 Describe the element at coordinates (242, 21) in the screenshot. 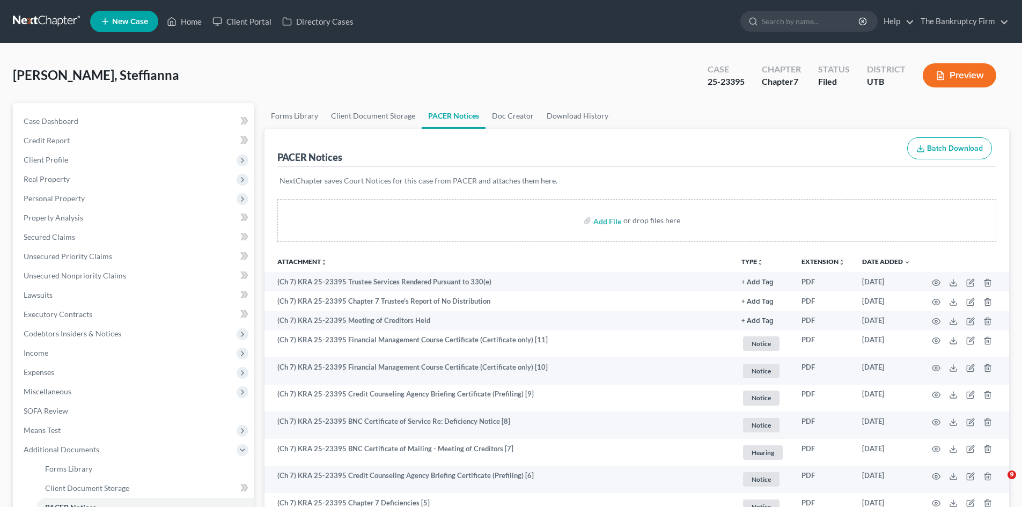

I see `a: Client Portal` at that location.